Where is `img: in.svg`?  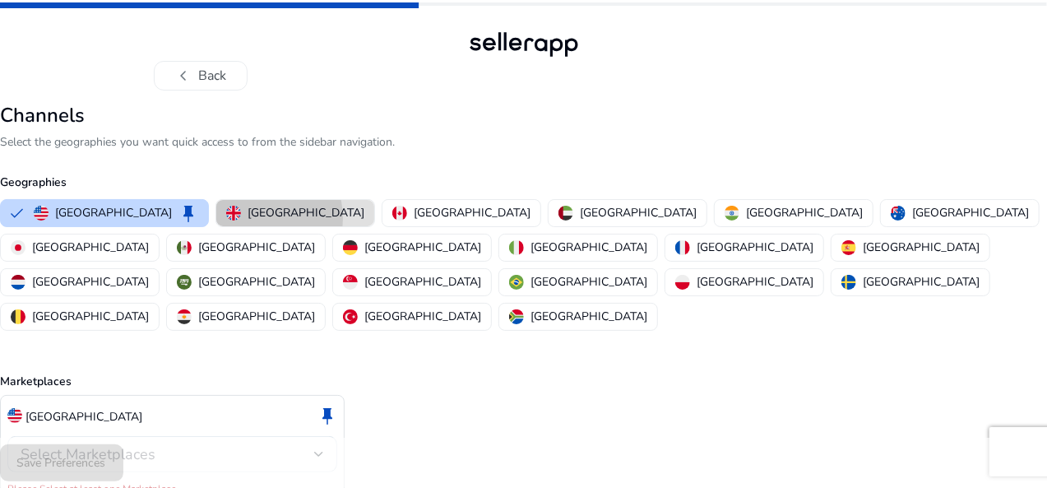
img: in.svg is located at coordinates (732, 213).